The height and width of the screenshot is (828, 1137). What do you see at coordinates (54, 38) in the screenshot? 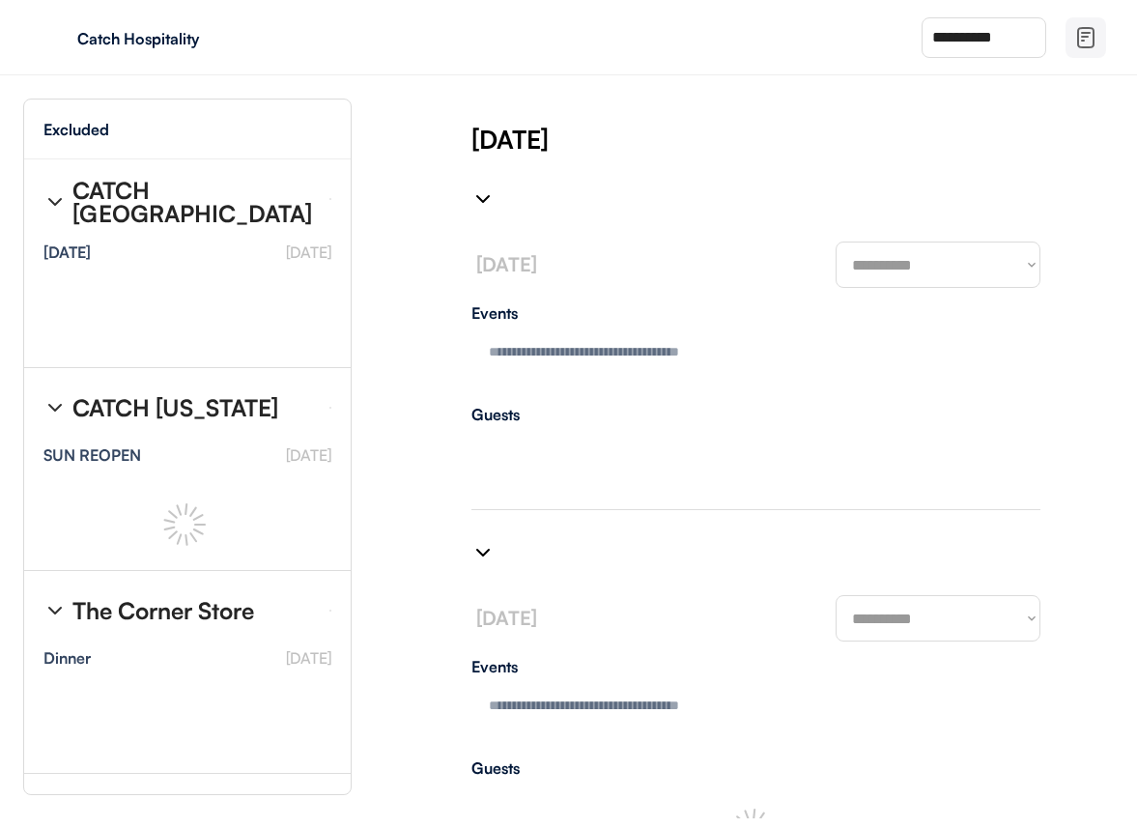
I see `img: yH5BAEAAAAALAAAAAABAAEAAAIBRAA7` at bounding box center [54, 38].